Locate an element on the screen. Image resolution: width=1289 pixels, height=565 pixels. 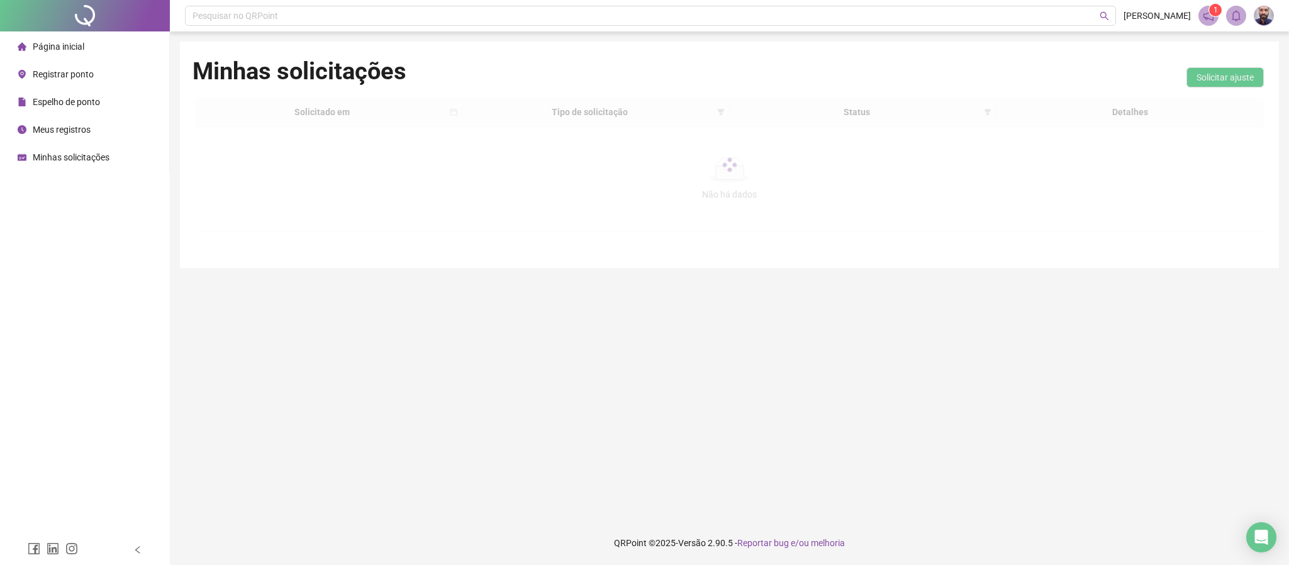
span: Página inicial is located at coordinates (59, 47).